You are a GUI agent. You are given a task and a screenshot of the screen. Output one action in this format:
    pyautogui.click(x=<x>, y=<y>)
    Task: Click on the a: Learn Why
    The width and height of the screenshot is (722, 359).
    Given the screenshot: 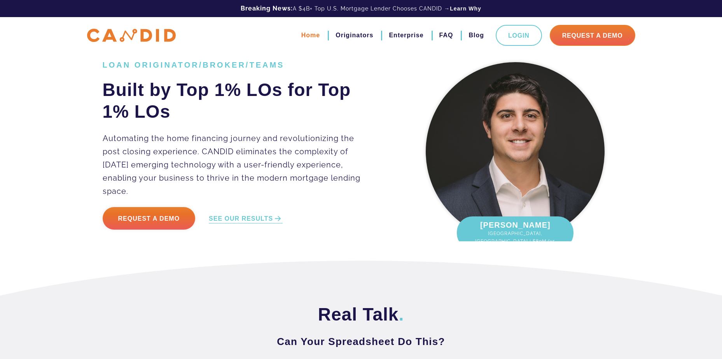 What is the action you would take?
    pyautogui.click(x=466, y=9)
    